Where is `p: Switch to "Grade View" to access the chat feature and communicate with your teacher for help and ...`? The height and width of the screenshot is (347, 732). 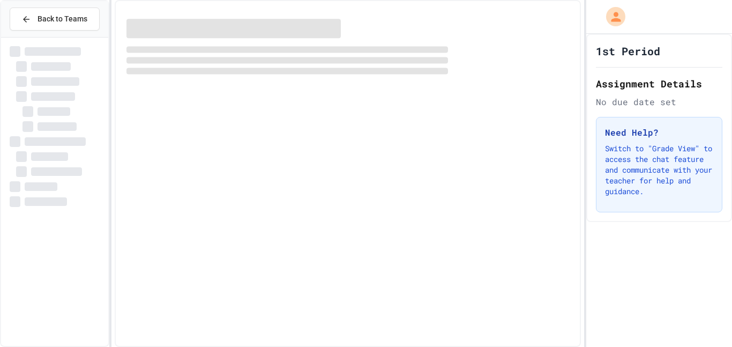 p: Switch to "Grade View" to access the chat feature and communicate with your teacher for help and ... is located at coordinates (659, 170).